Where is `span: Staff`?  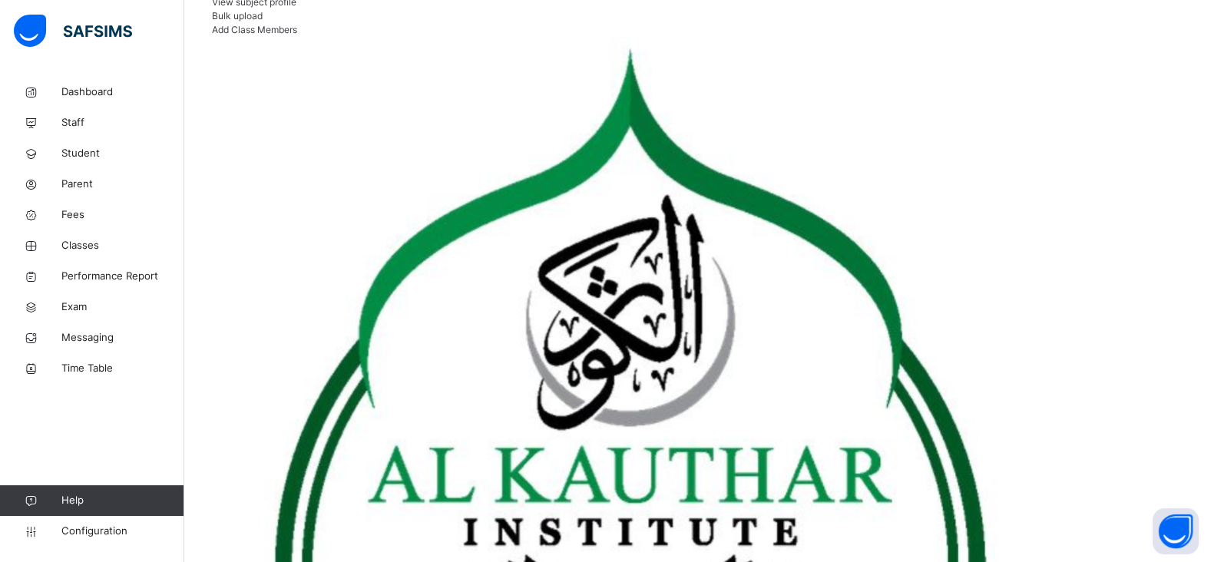 span: Staff is located at coordinates (123, 123).